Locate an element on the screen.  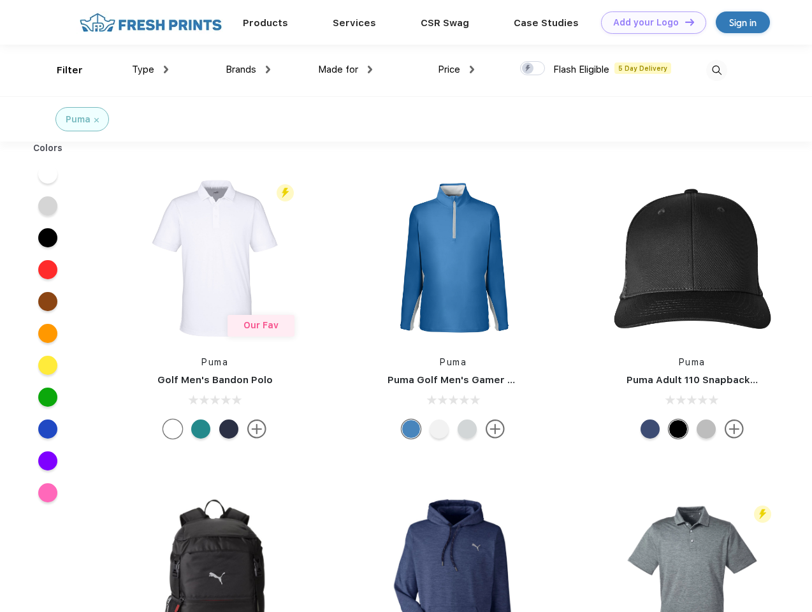
a: Sign in is located at coordinates (743, 22).